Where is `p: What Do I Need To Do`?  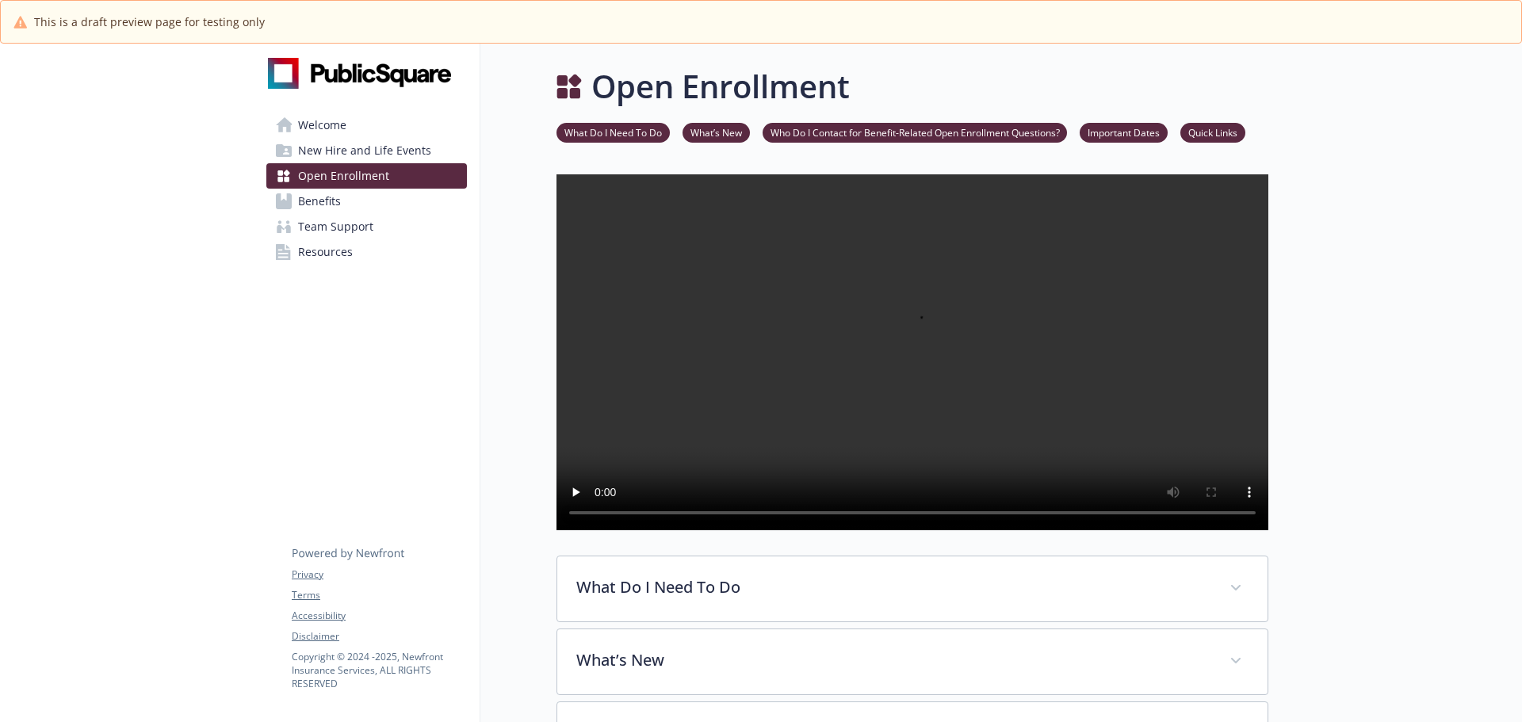
p: What Do I Need To Do is located at coordinates (893, 587).